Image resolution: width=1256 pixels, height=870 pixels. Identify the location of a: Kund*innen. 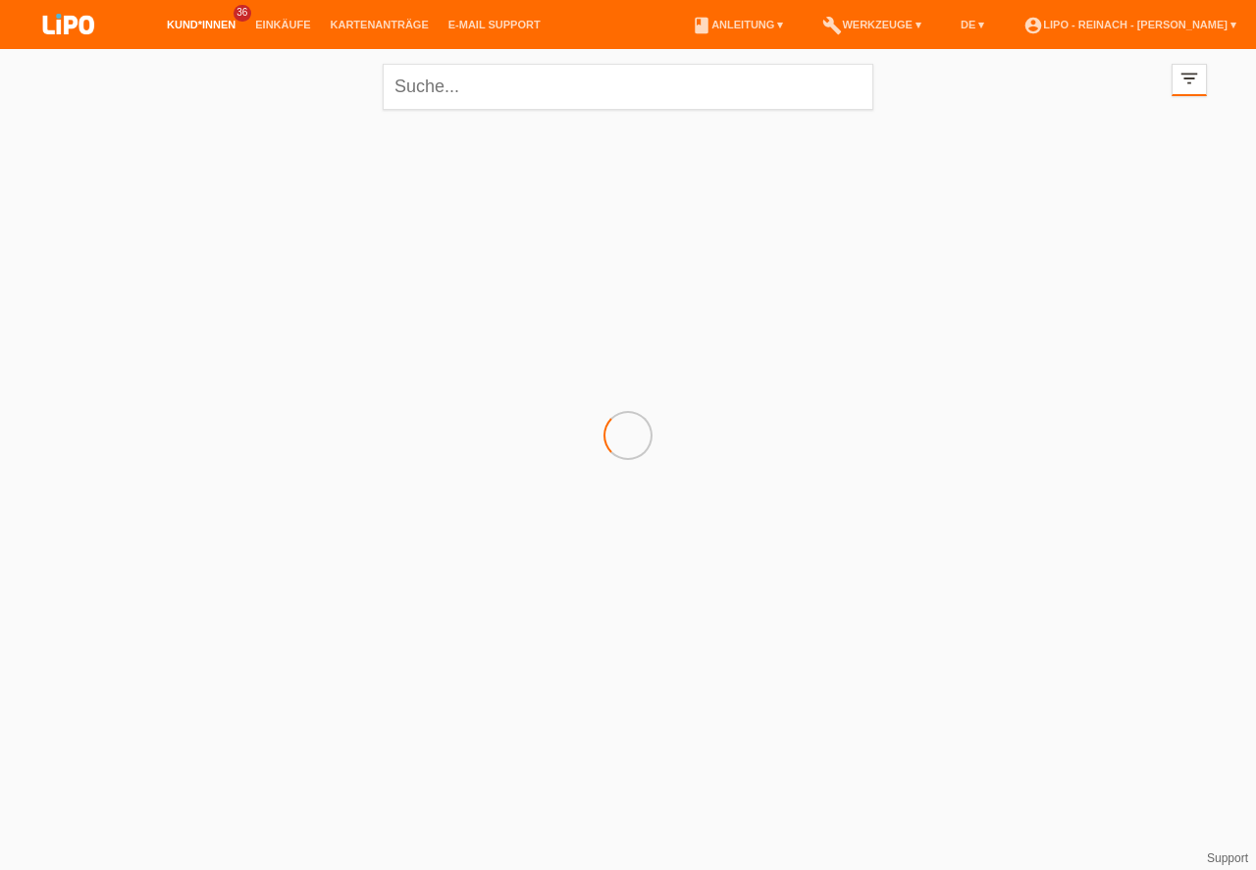
(201, 25).